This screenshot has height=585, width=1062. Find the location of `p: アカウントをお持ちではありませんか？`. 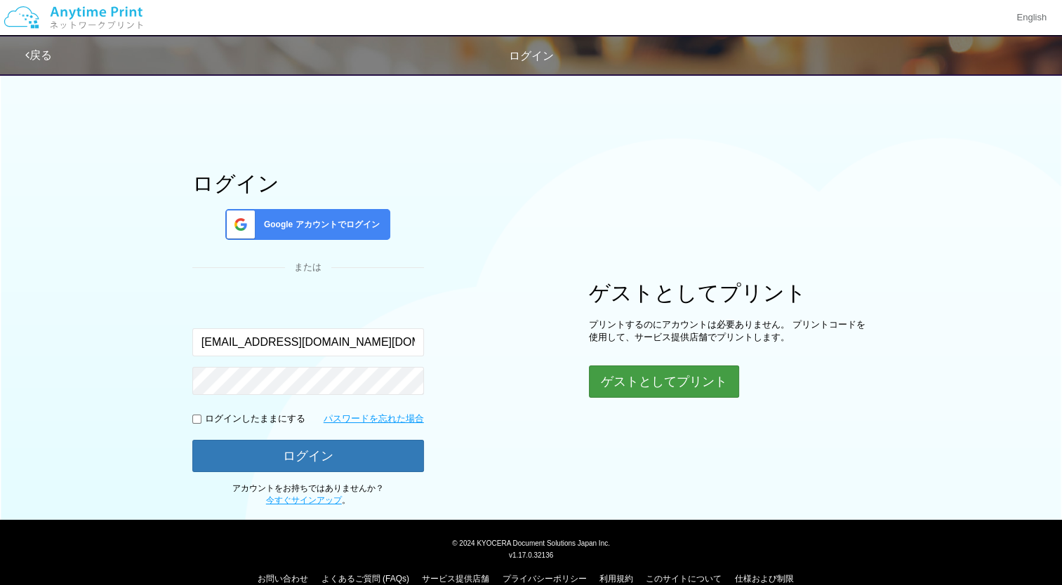

p: アカウントをお持ちではありませんか？ is located at coordinates (308, 495).